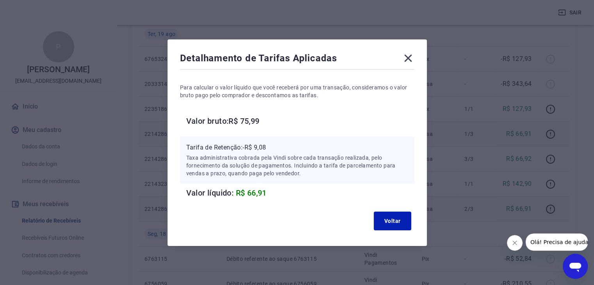  Describe the element at coordinates (392, 221) in the screenshot. I see `button: Voltar` at that location.